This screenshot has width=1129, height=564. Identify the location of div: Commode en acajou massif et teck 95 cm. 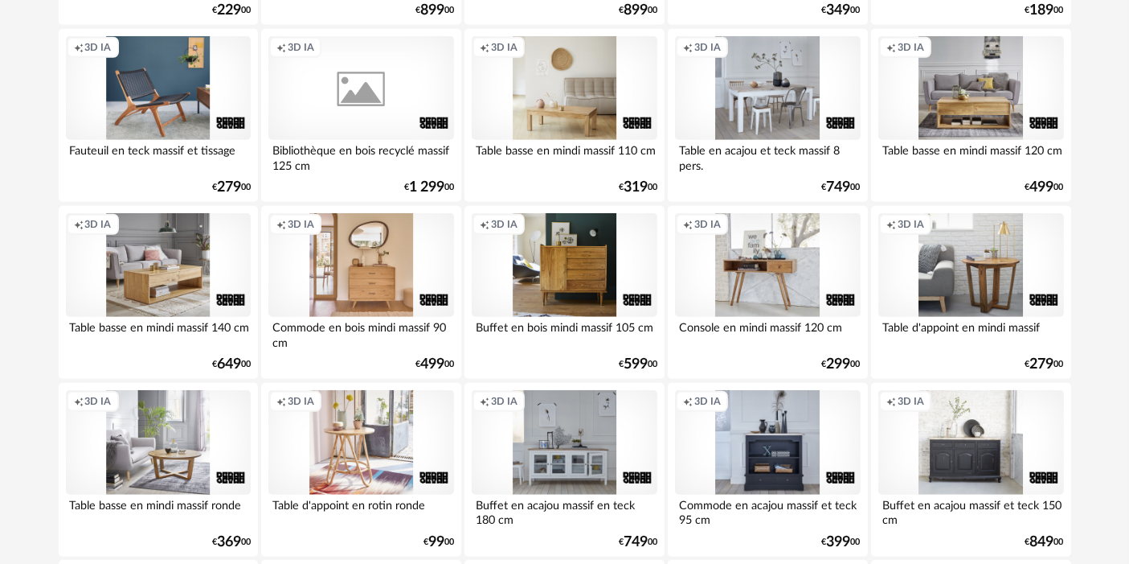
(768, 510).